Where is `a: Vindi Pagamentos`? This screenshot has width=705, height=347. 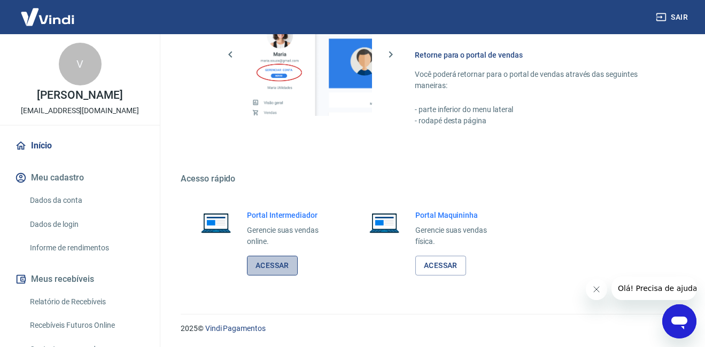 a: Vindi Pagamentos is located at coordinates (235, 329).